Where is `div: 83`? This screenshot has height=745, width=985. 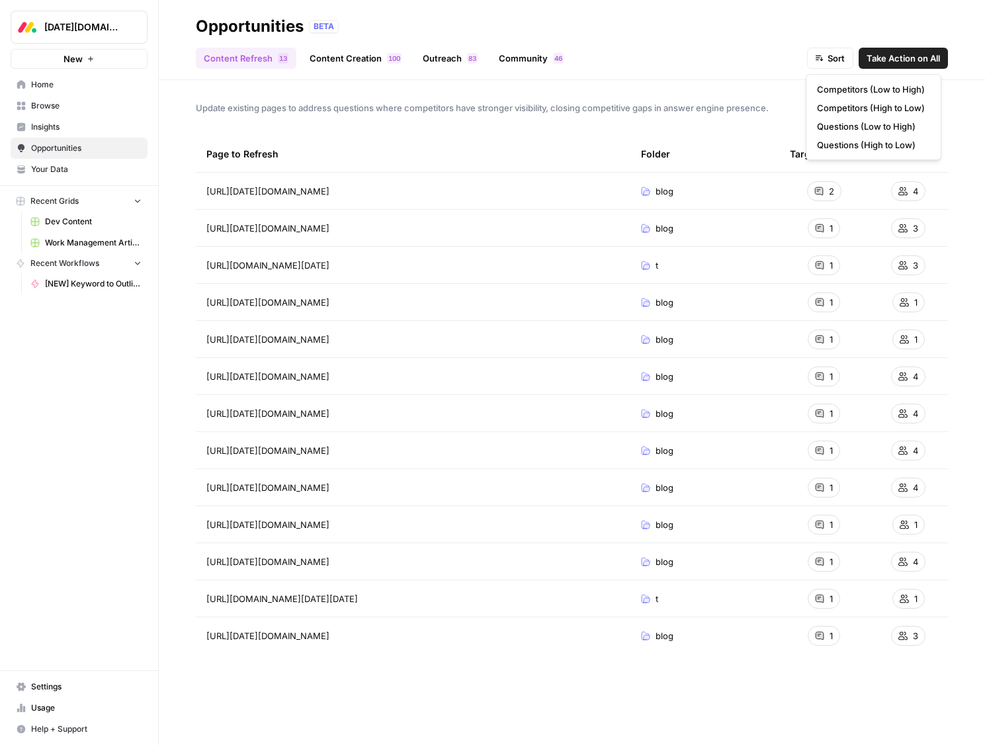
div: 83 is located at coordinates (472, 58).